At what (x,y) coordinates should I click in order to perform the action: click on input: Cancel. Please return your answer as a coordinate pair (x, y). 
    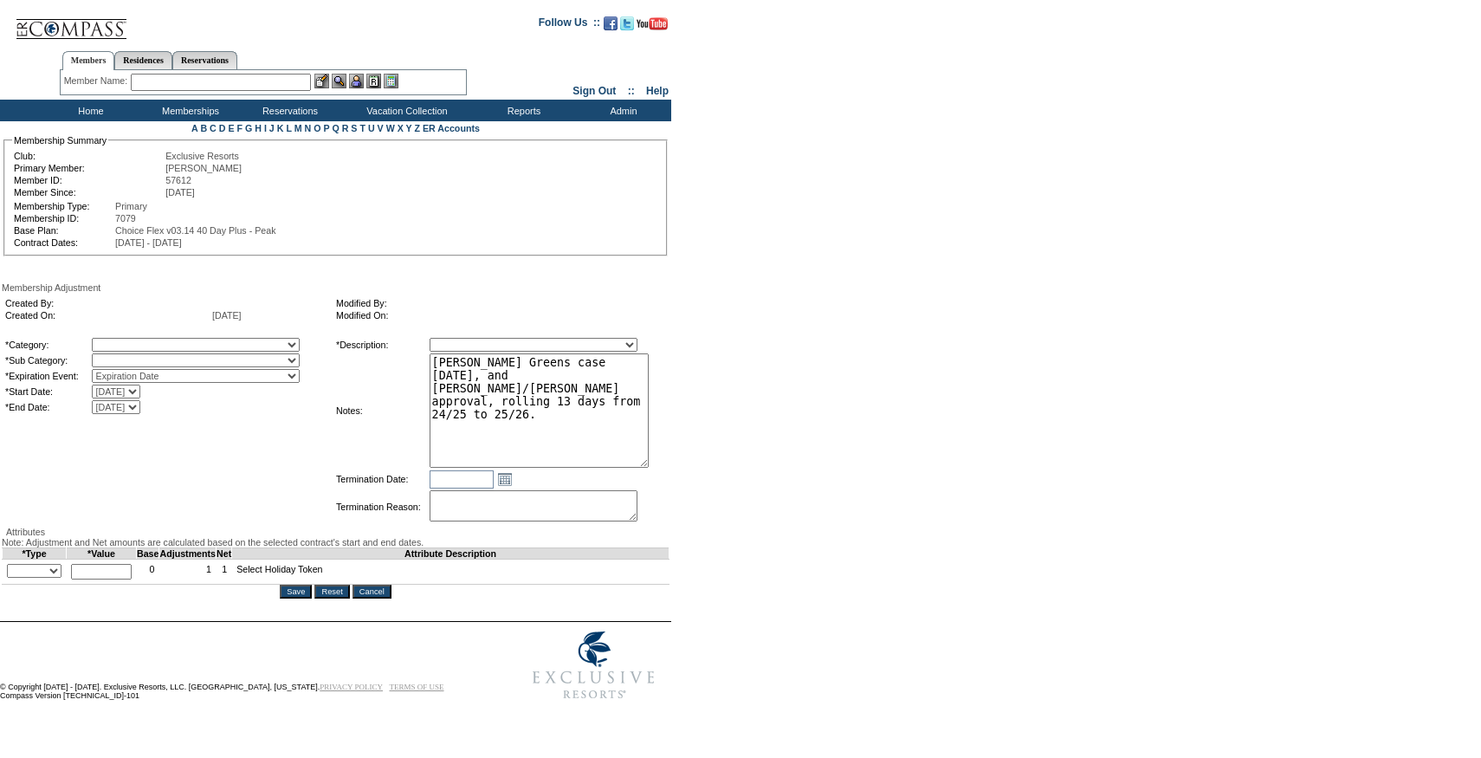
    Looking at the image, I should click on (372, 592).